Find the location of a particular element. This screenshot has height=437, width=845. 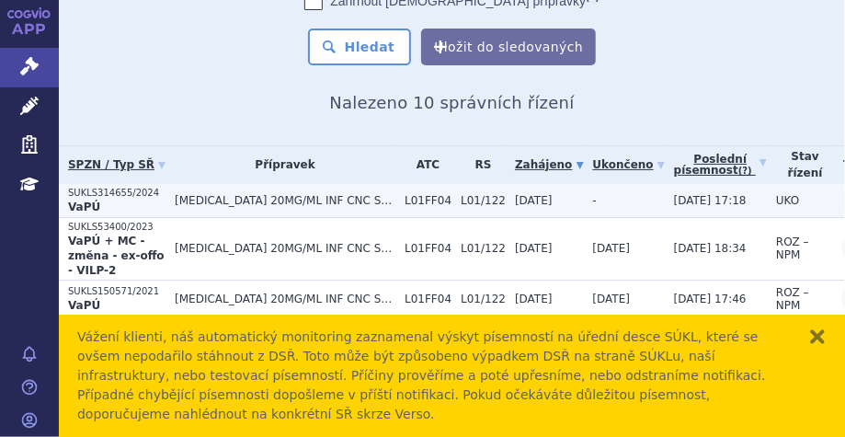

strong: VaPÚ + MC - změna - ex-offo - VILP-2 is located at coordinates (116, 256).